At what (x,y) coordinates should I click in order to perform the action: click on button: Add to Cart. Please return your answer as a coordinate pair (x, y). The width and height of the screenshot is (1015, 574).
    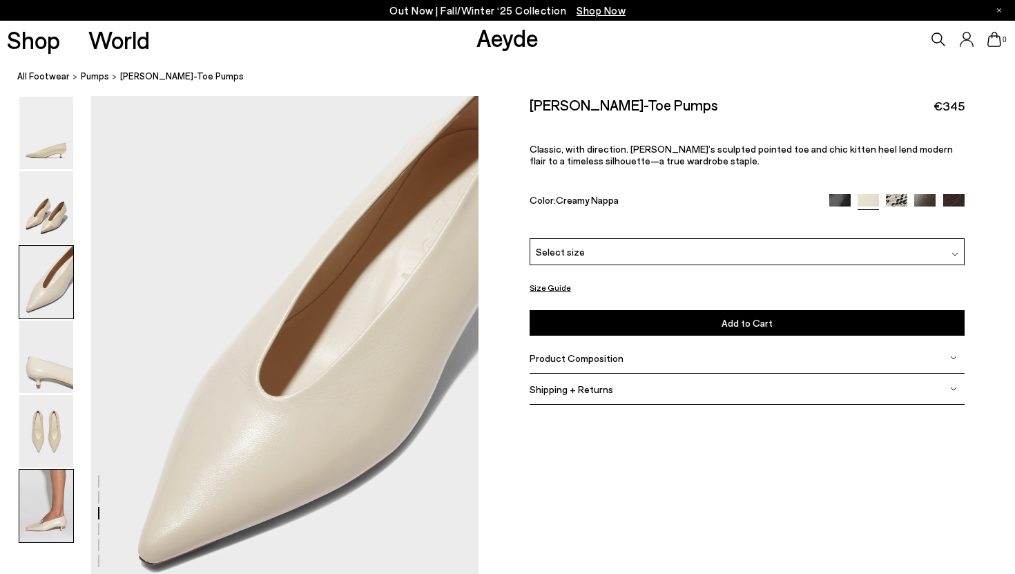
    Looking at the image, I should click on (747, 323).